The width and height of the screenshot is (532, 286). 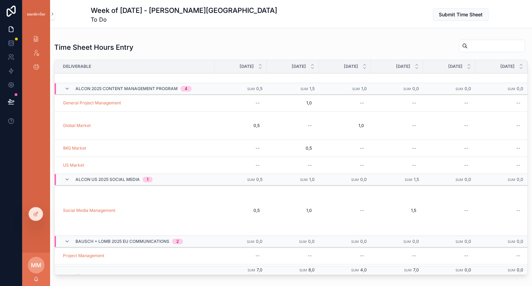 What do you see at coordinates (92, 103) in the screenshot?
I see `span: General Project Management` at bounding box center [92, 103].